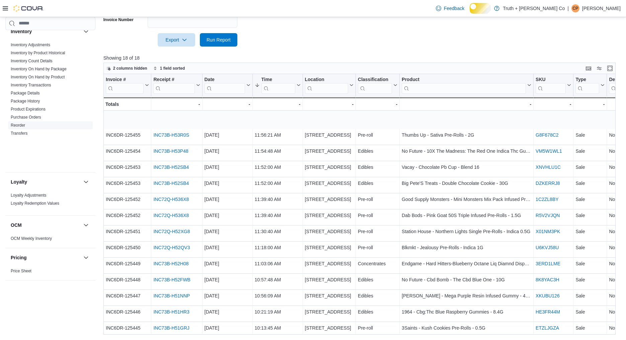 The width and height of the screenshot is (626, 340). Describe the element at coordinates (171, 215) in the screenshot. I see `a: INC72Q-H536X8` at that location.